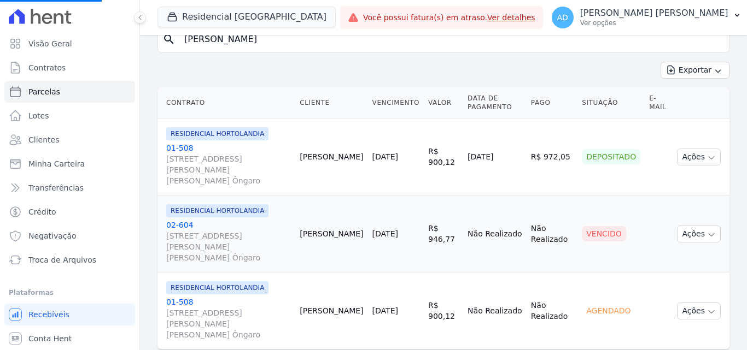  I want to click on a: Crédito, so click(69, 212).